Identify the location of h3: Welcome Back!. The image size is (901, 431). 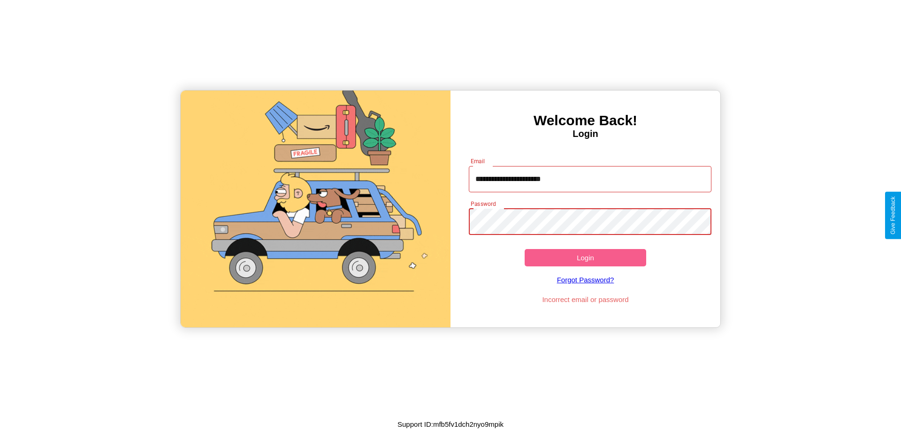
(585, 121).